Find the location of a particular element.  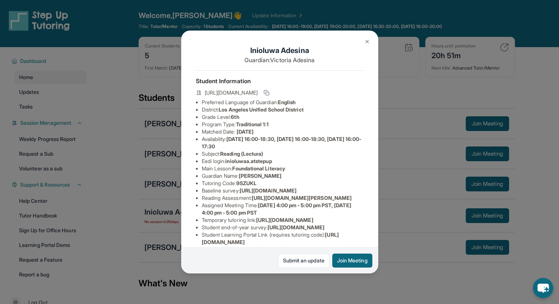

li: Guardian Name : is located at coordinates (283, 176).